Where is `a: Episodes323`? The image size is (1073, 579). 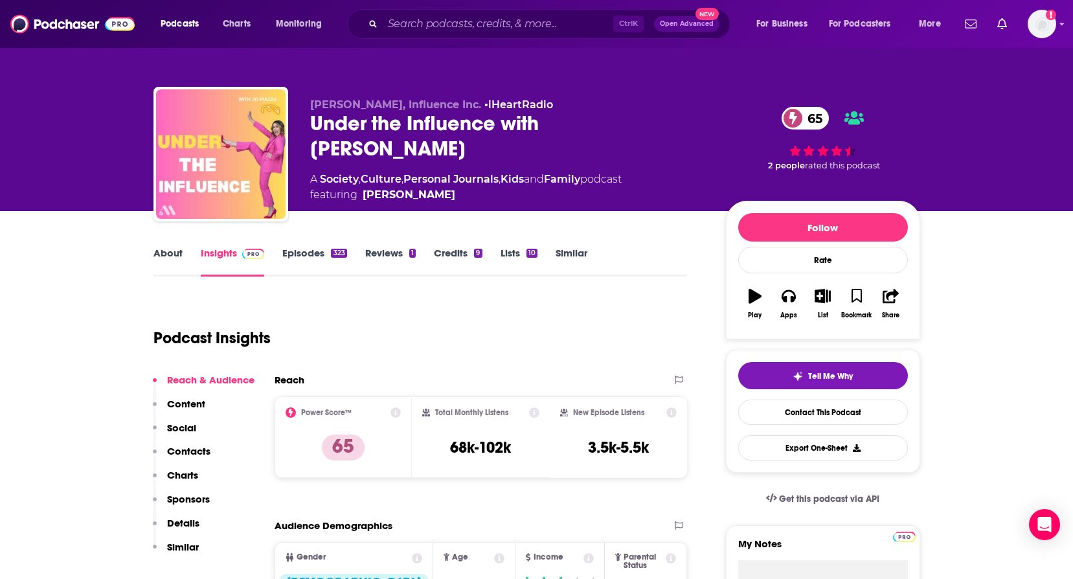 a: Episodes323 is located at coordinates (314, 262).